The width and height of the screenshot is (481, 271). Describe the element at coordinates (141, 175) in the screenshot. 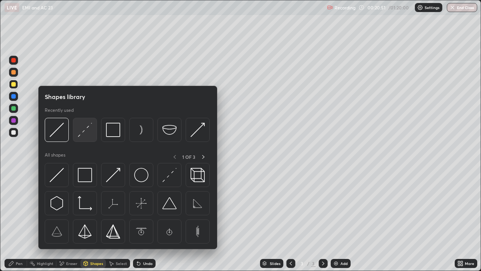

I see `img: svg+xml;charset=utf-8,%3Csvg%20xmlns%3D%22http%3A%2F%2Fwww.w3.org%2F2000%2Fsvg%22%20width%3D%2236...` at that location.